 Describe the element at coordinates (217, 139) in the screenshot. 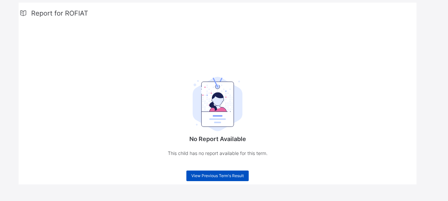

I see `p: No Report Available` at that location.